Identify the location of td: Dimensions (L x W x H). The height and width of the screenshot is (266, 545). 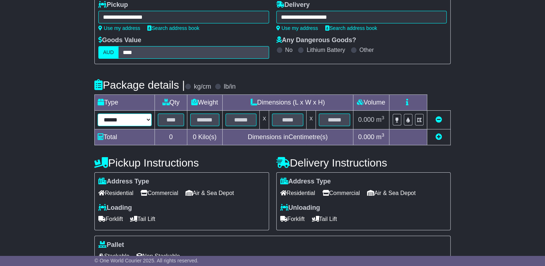
(287, 103).